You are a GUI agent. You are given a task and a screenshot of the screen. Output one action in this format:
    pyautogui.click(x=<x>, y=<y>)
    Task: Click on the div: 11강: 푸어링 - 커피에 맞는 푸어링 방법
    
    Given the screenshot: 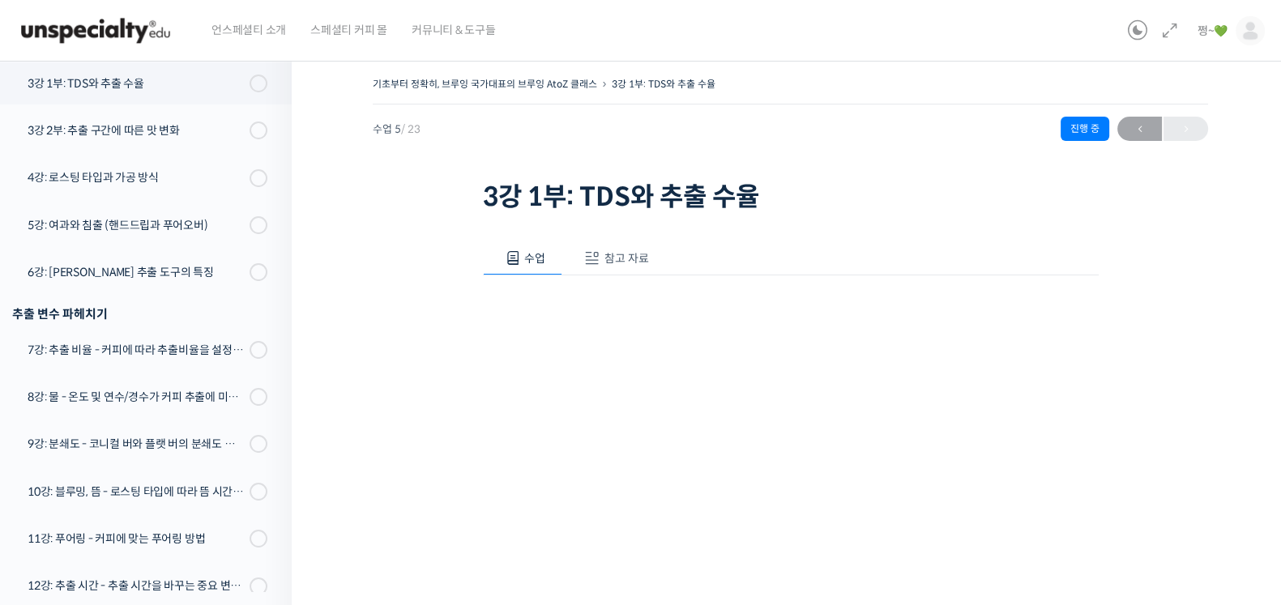 What is the action you would take?
    pyautogui.click(x=136, y=539)
    